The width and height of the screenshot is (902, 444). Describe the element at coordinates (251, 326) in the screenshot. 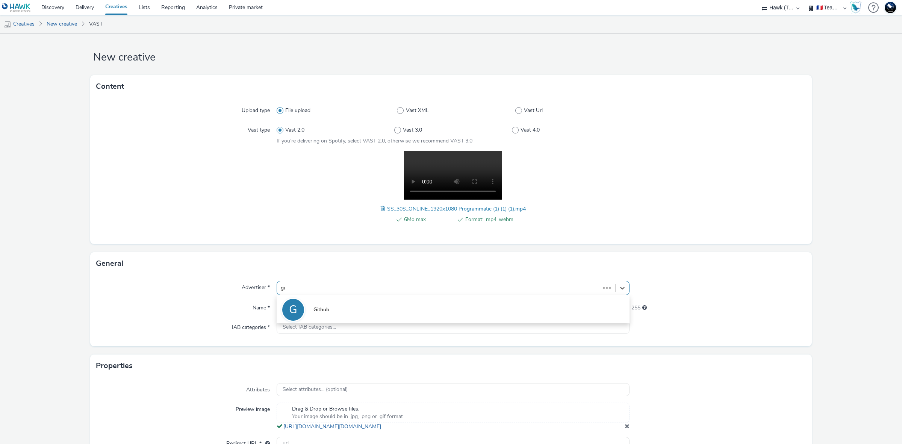

I see `label: IAB categories *` at that location.